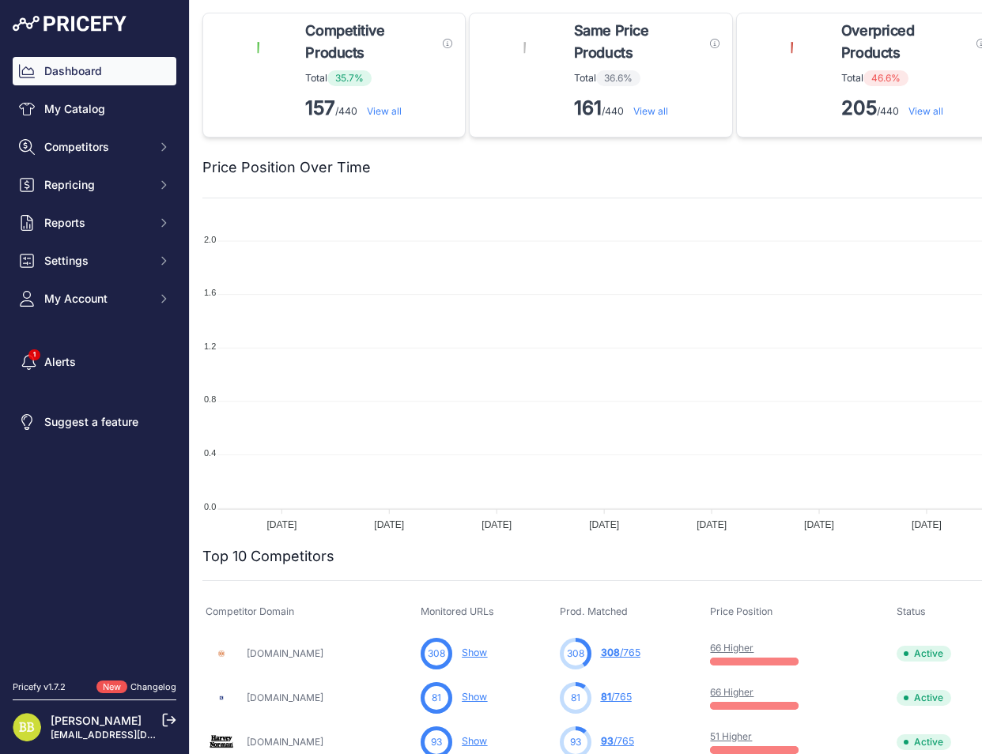  What do you see at coordinates (320, 108) in the screenshot?
I see `strong: 157` at bounding box center [320, 108].